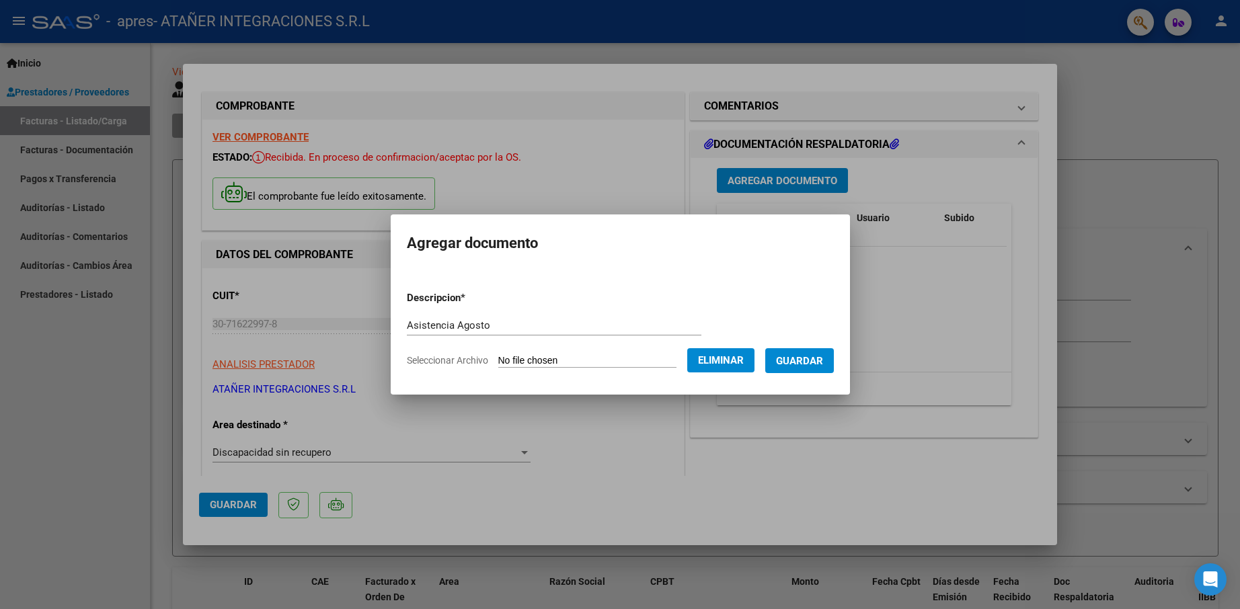 The image size is (1240, 609). Describe the element at coordinates (721, 361) in the screenshot. I see `span: Eliminar` at that location.